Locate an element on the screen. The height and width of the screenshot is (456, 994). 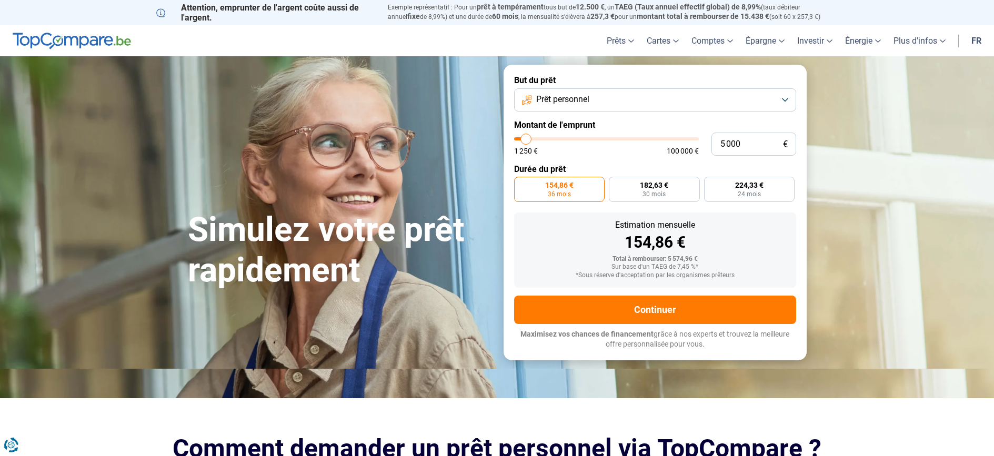
a: Comptes is located at coordinates (712, 41).